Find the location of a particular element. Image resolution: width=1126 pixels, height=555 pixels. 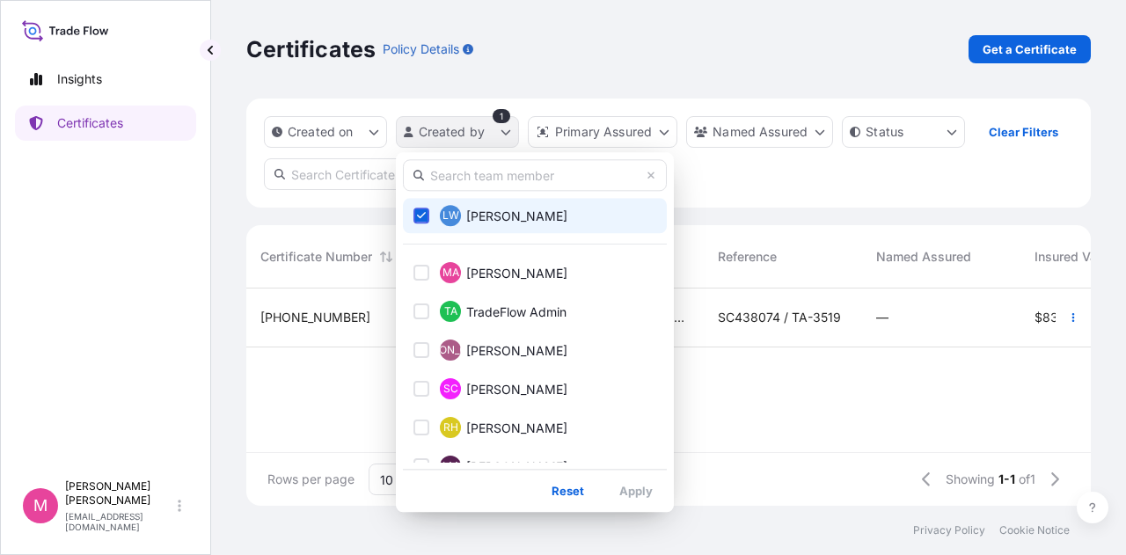

span: RH is located at coordinates (450, 427).